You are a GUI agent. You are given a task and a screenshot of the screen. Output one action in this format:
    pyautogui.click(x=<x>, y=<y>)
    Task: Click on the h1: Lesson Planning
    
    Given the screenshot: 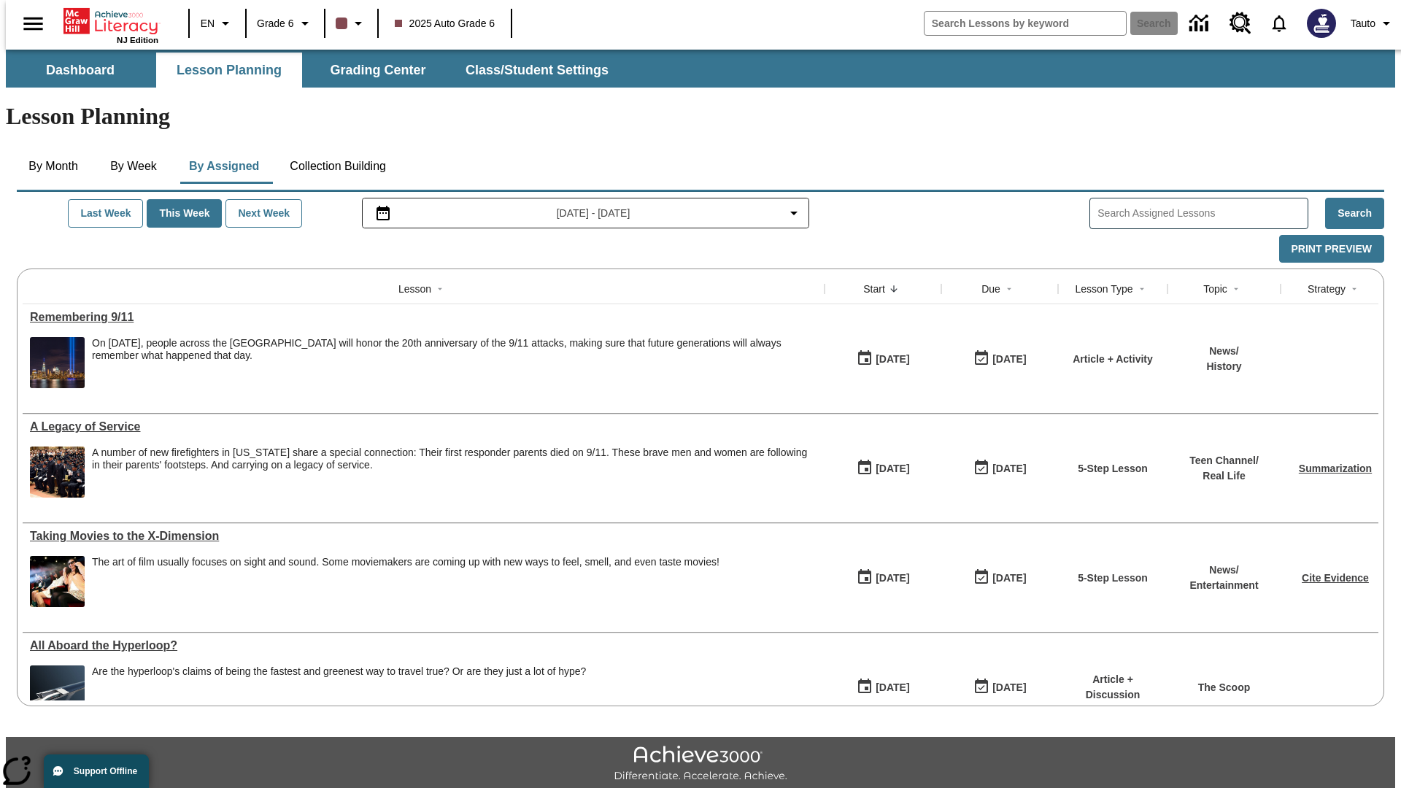 What is the action you would take?
    pyautogui.click(x=700, y=116)
    